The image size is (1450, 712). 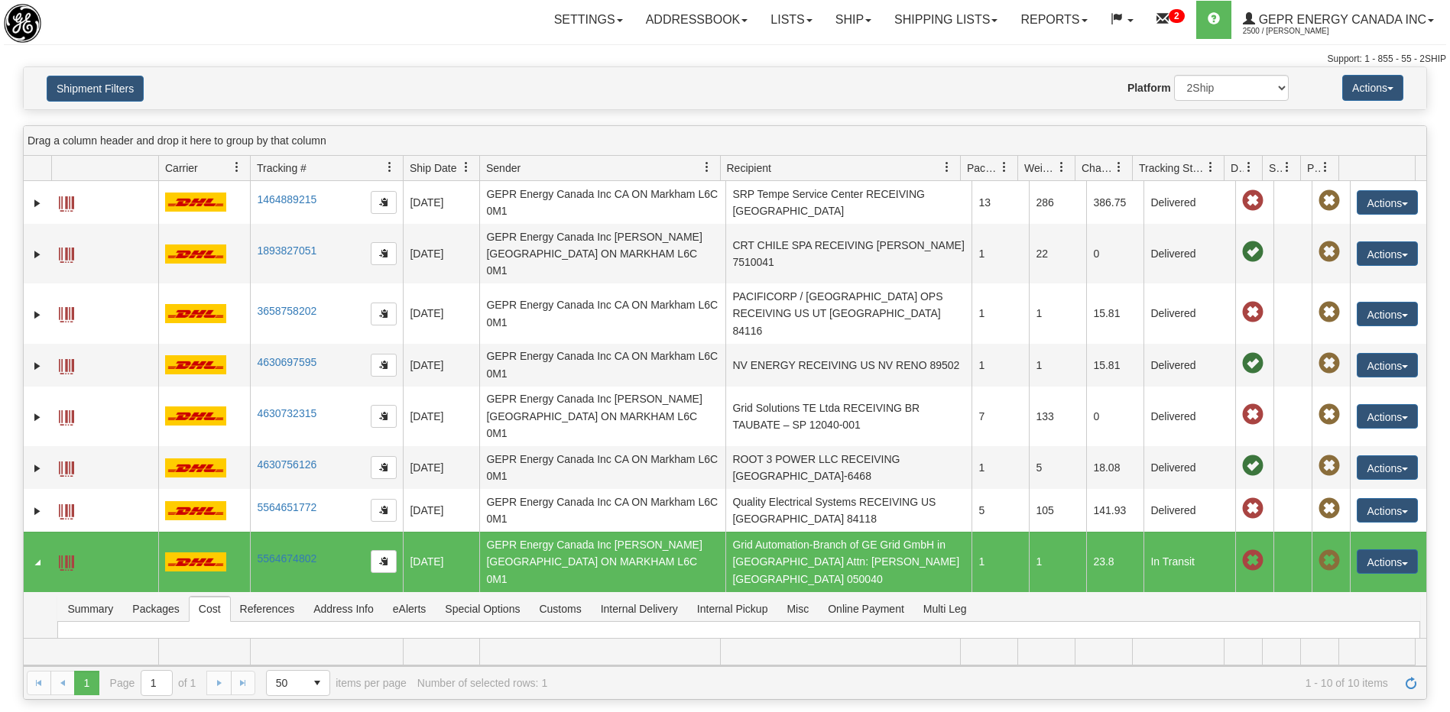 What do you see at coordinates (287, 200) in the screenshot?
I see `a: 1464889215` at bounding box center [287, 200].